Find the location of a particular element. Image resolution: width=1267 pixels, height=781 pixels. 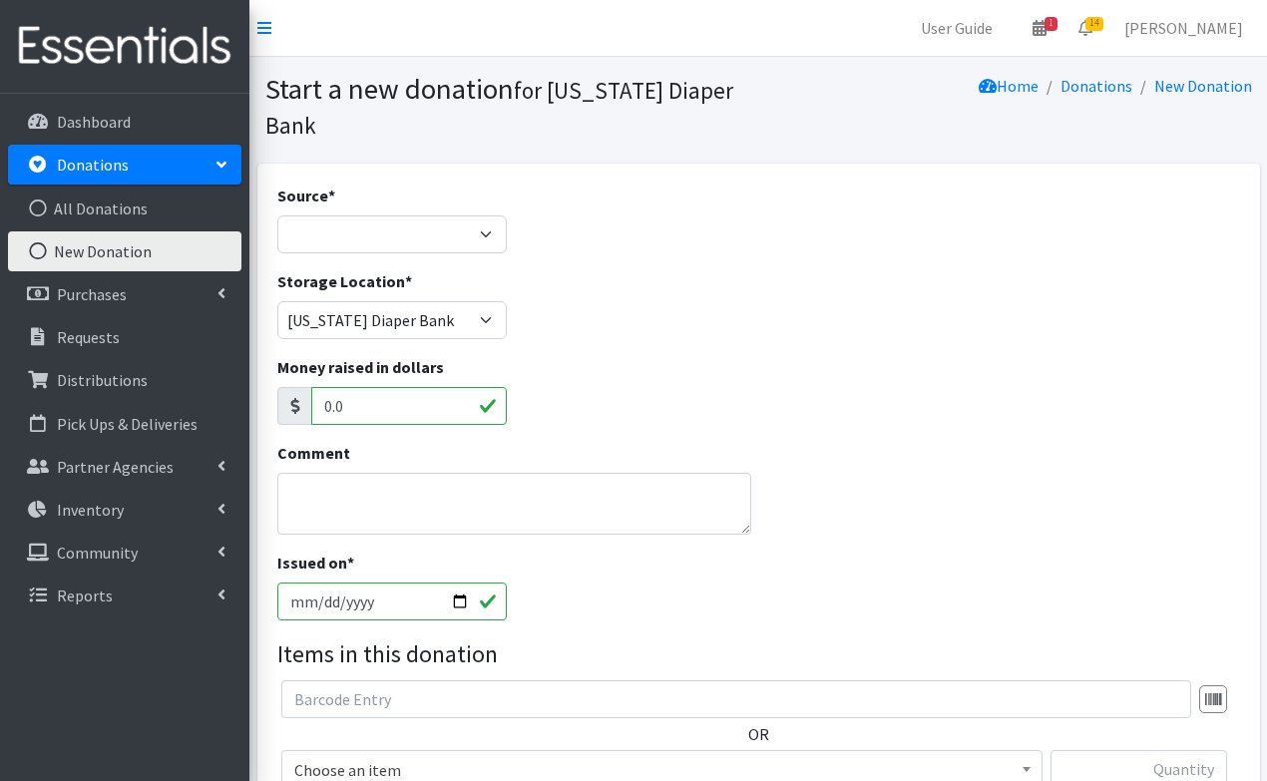

p: Partner Agencies is located at coordinates (115, 467).